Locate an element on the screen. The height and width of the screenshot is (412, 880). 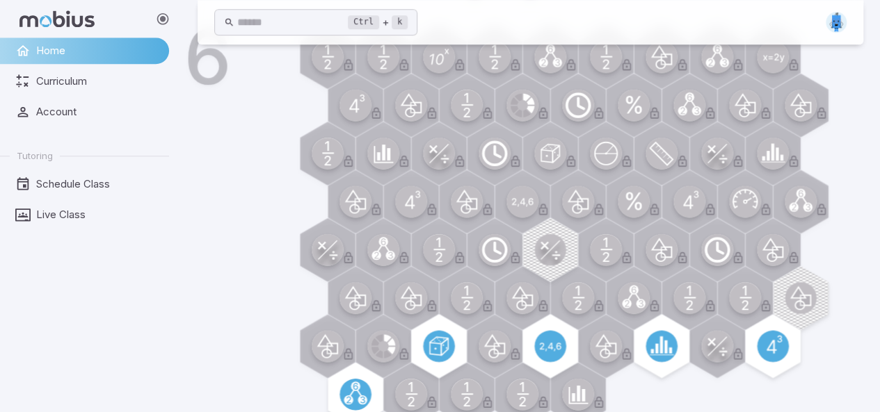
span: Schedule Class is located at coordinates (97, 184).